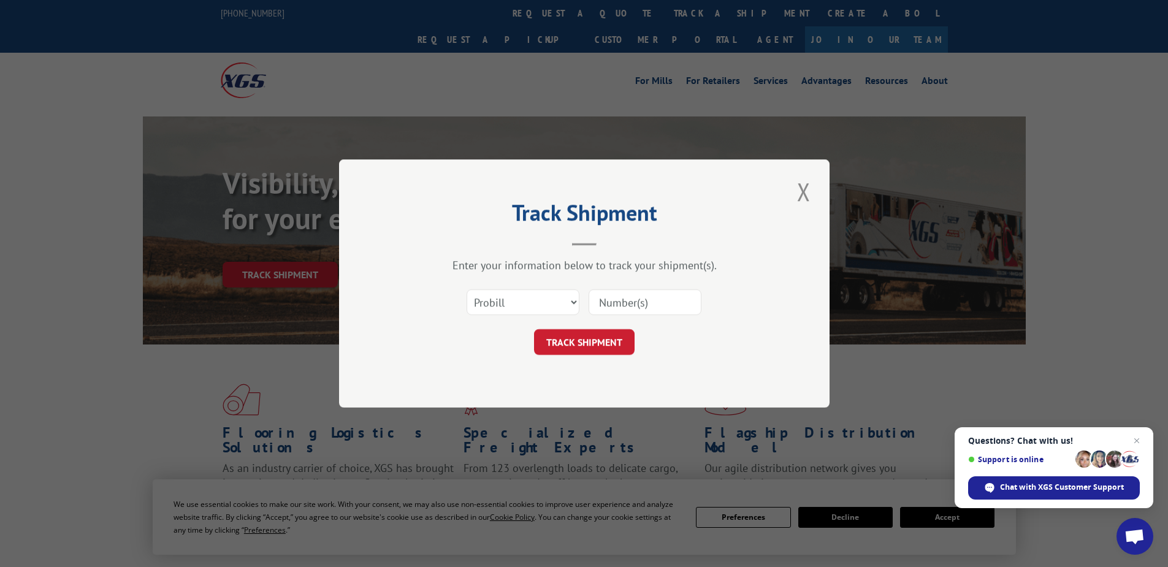 The width and height of the screenshot is (1168, 567). Describe the element at coordinates (585, 216) in the screenshot. I see `h2: Track Shipment` at that location.